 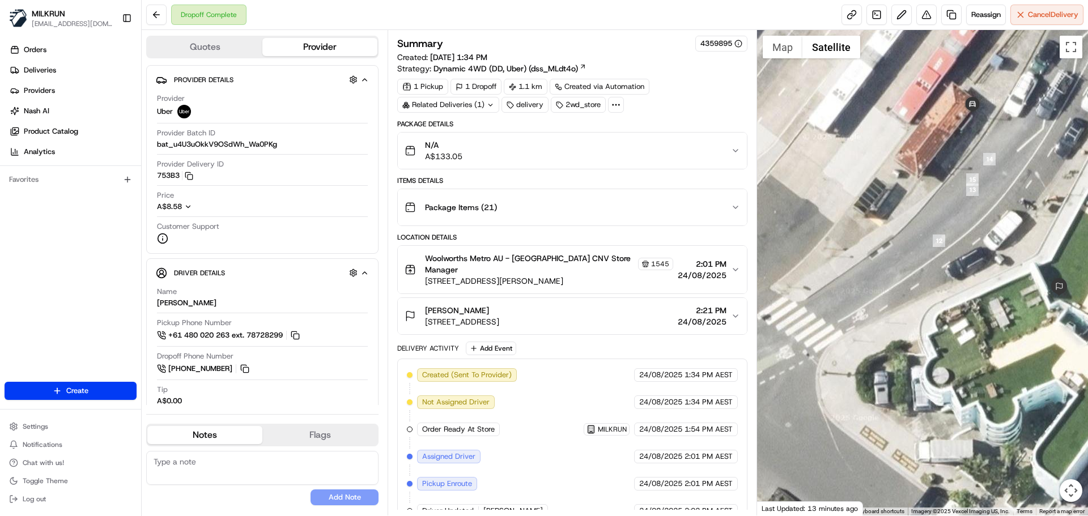 I want to click on span: Tip, so click(x=162, y=390).